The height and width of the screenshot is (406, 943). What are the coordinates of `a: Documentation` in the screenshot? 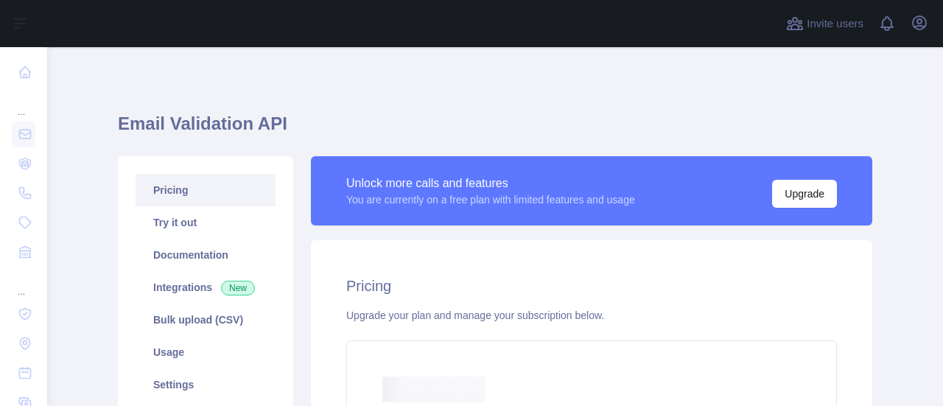 It's located at (206, 255).